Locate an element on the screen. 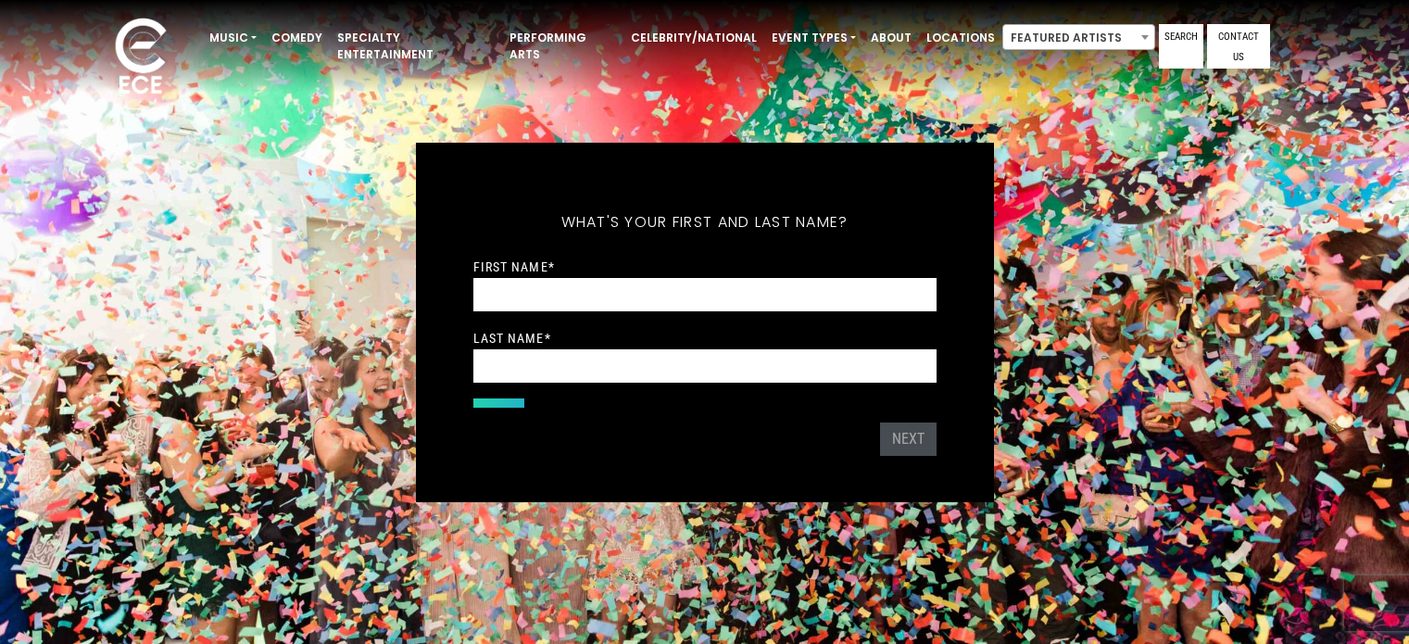 The image size is (1409, 644). a: Celebrity/National is located at coordinates (694, 38).